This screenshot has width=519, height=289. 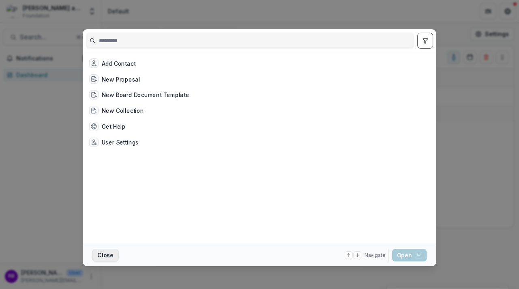 I want to click on div: Get Help, so click(x=114, y=126).